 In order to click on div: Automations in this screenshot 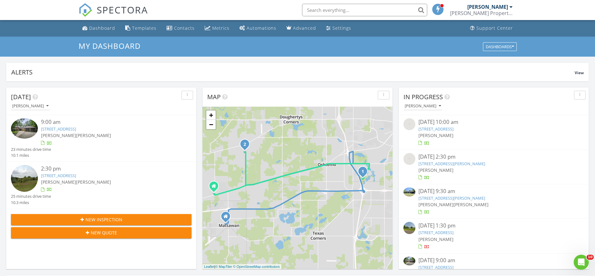, I will do `click(261, 28)`.